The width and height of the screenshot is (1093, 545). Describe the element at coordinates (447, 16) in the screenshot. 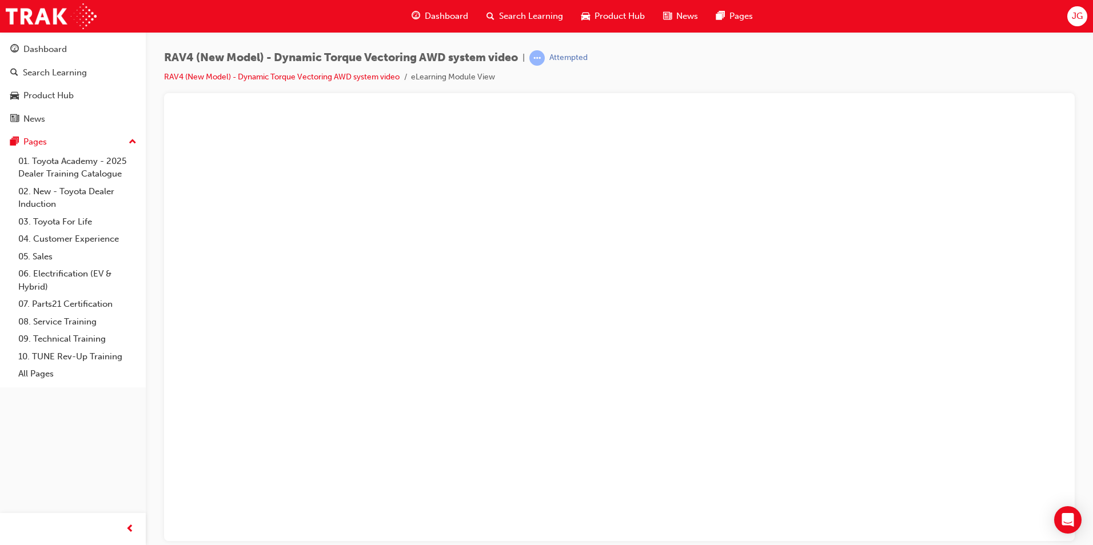

I see `span: Dashboard` at that location.